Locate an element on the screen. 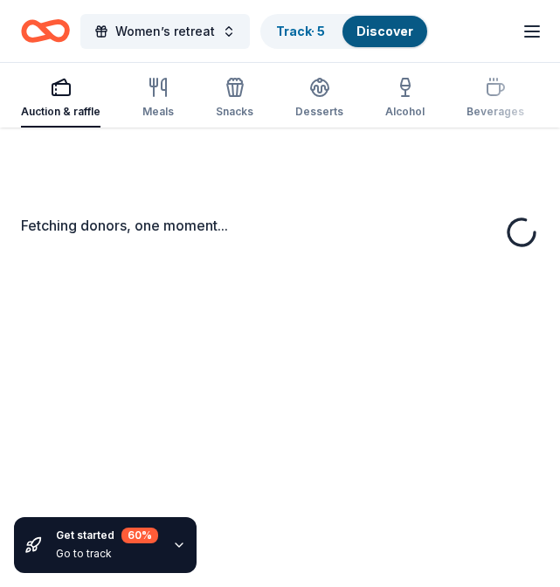 This screenshot has height=587, width=560. button: Auction & raffle is located at coordinates (60, 99).